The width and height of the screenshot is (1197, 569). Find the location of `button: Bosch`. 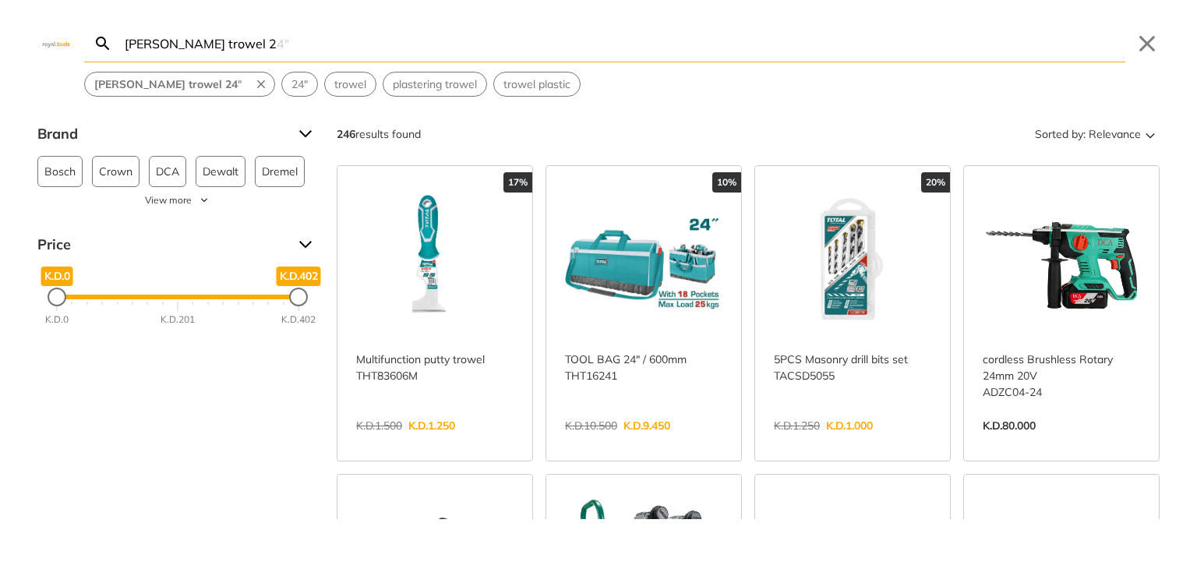

button: Bosch is located at coordinates (60, 171).